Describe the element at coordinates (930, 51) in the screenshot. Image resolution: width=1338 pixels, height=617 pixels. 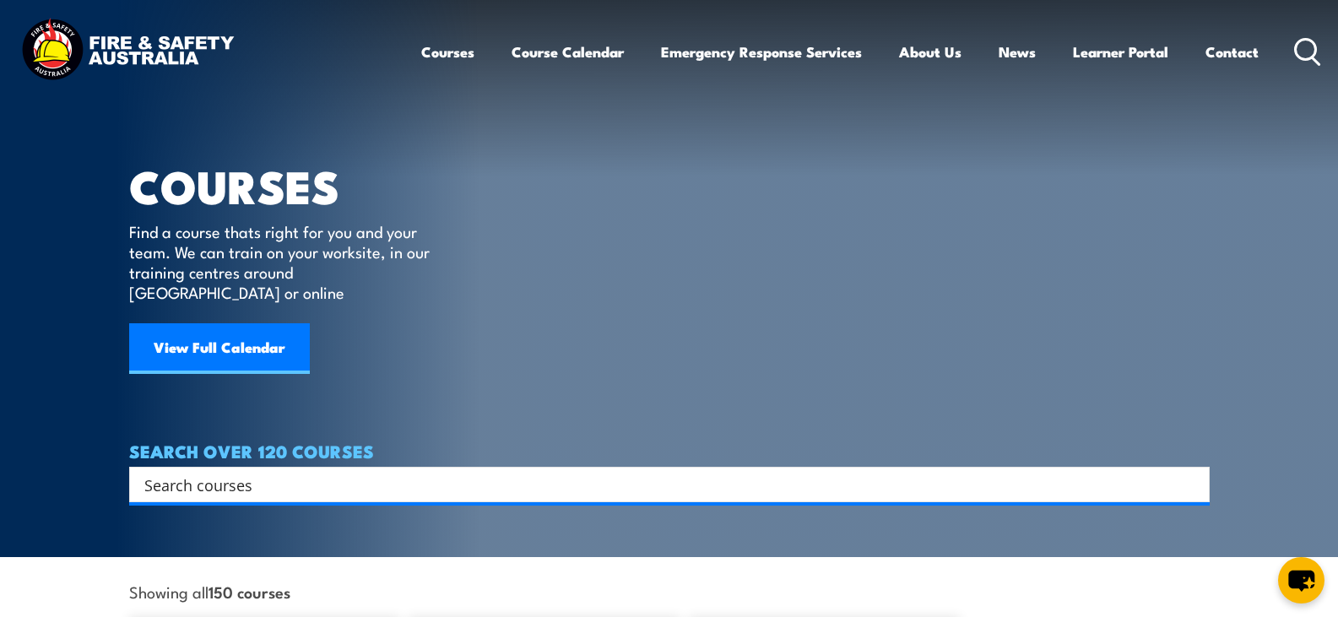
I see `a: About Us` at that location.